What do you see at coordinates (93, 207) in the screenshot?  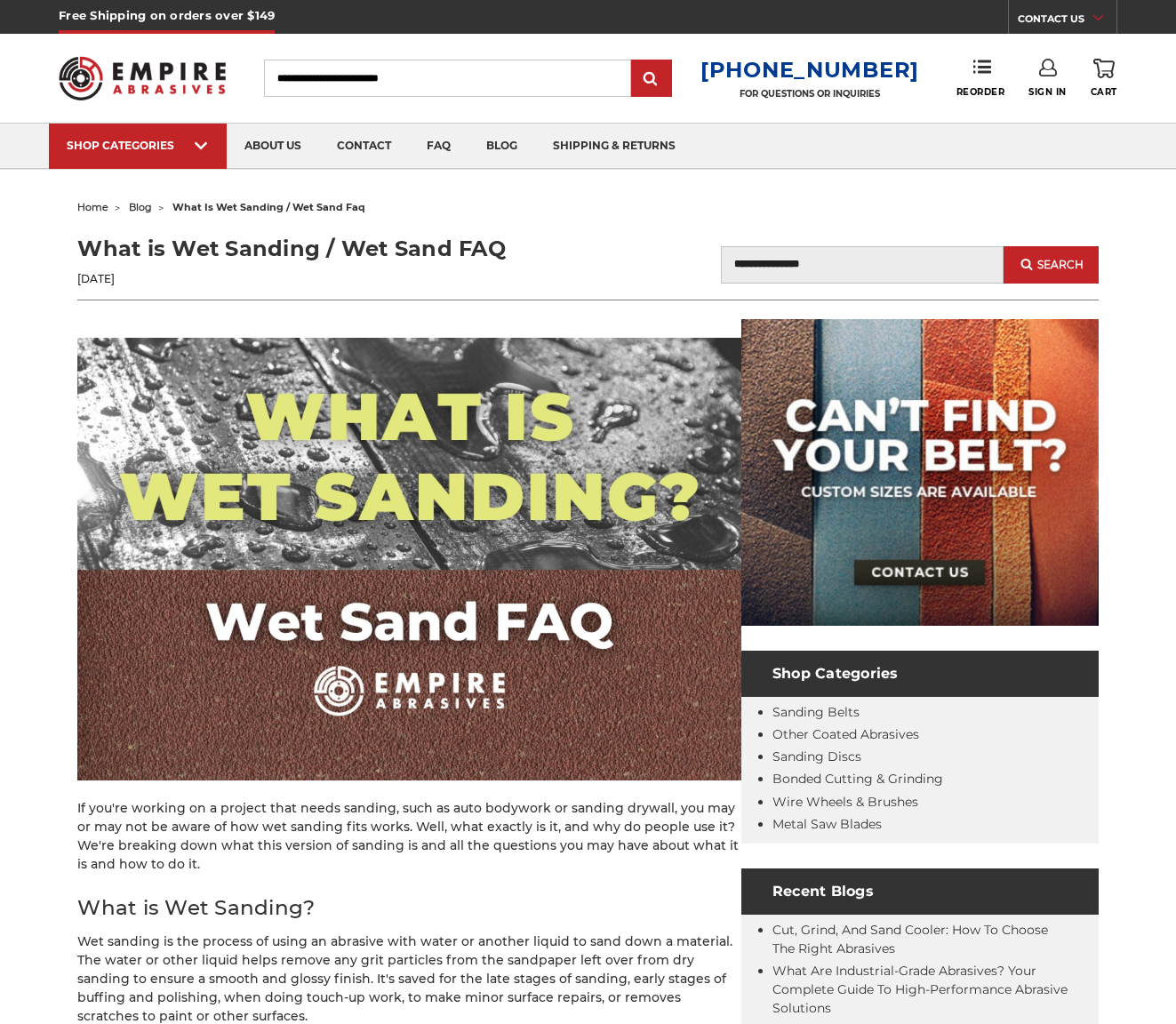 I see `span: home` at bounding box center [93, 207].